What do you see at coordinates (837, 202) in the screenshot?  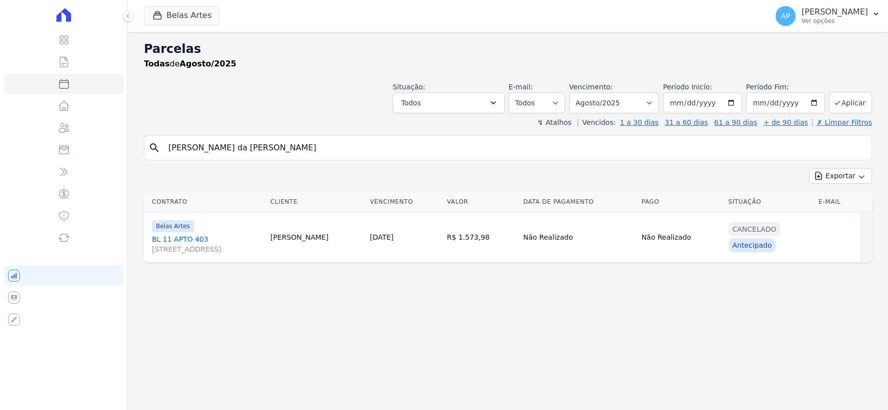 I see `th: E-mail` at bounding box center [837, 202].